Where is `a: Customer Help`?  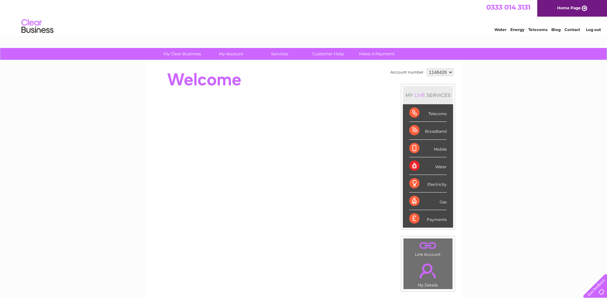 a: Customer Help is located at coordinates (328, 54).